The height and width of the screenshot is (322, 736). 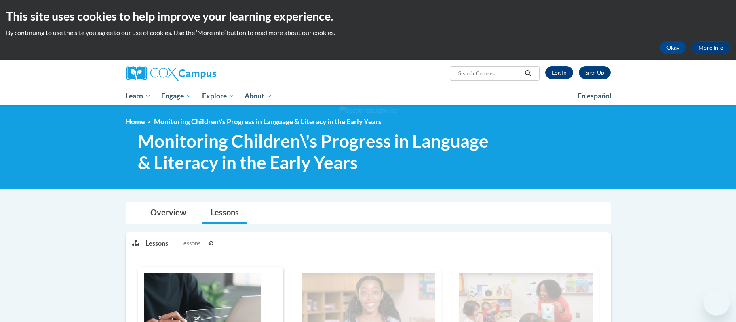 I want to click on span: Explore, so click(x=218, y=96).